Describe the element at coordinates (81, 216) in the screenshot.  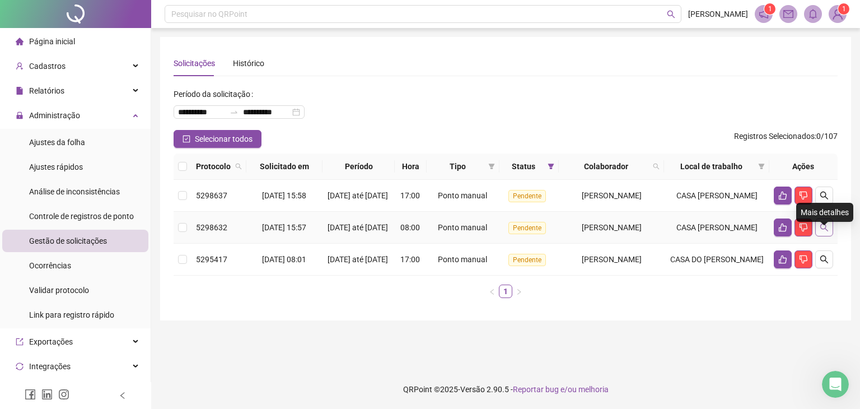
I see `span: Controle de registros de ponto` at that location.